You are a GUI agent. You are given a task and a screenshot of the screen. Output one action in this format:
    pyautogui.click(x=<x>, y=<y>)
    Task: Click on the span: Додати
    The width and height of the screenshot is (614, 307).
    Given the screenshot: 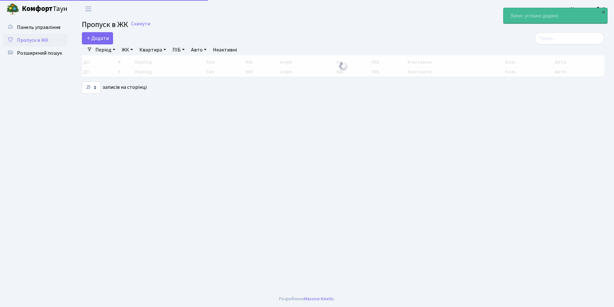 What is the action you would take?
    pyautogui.click(x=97, y=38)
    